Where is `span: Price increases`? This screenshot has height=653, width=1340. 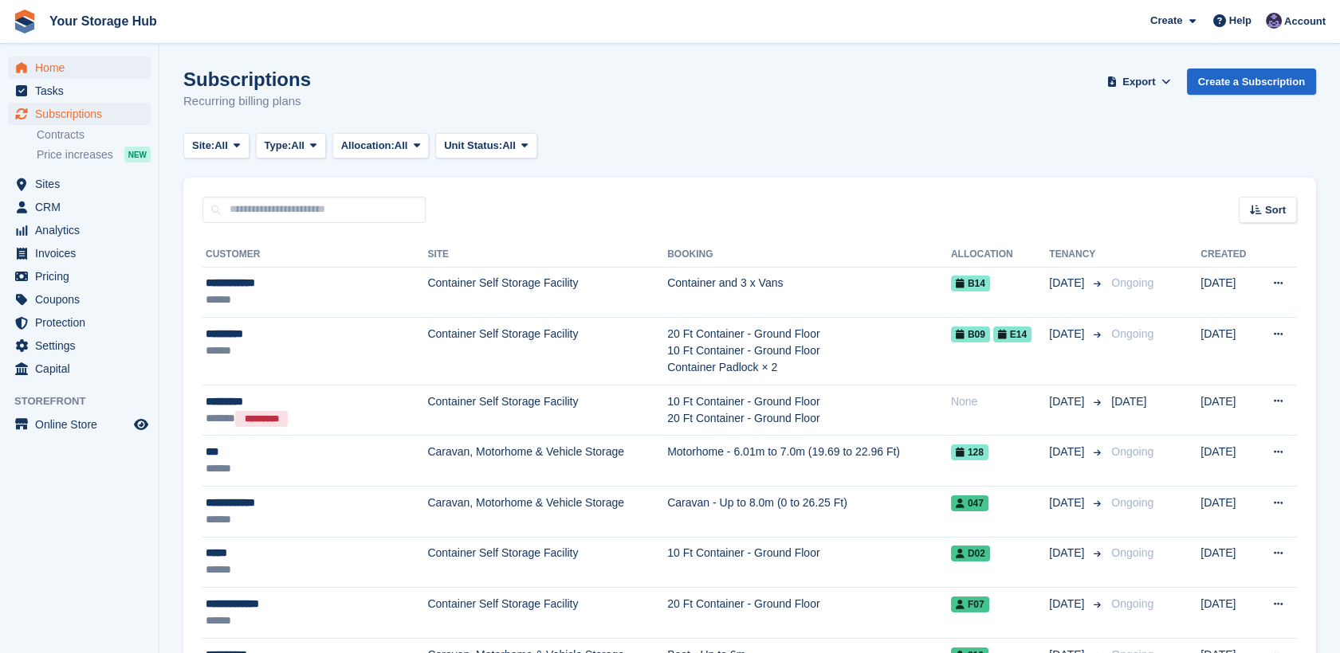 span: Price increases is located at coordinates (75, 155).